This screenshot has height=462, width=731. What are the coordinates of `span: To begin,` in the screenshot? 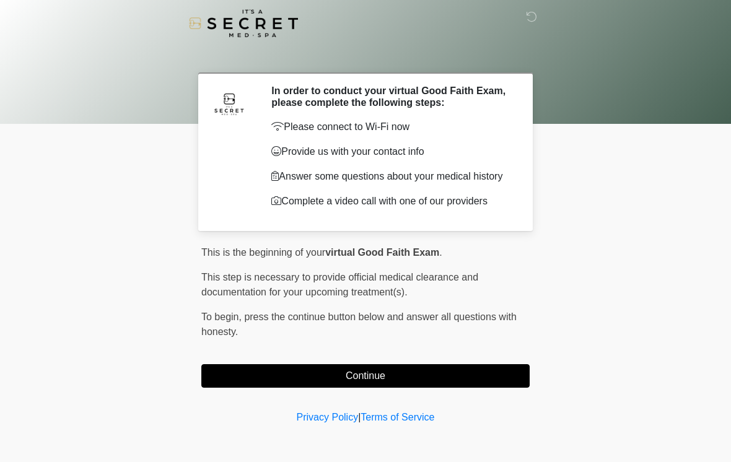 It's located at (222, 316).